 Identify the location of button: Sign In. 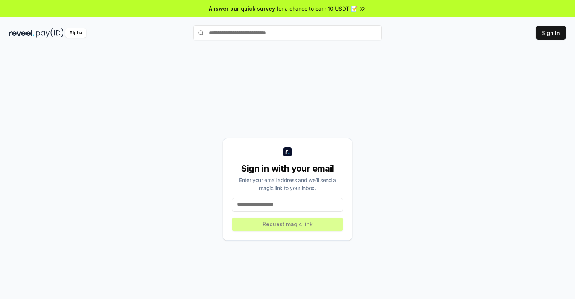
(551, 33).